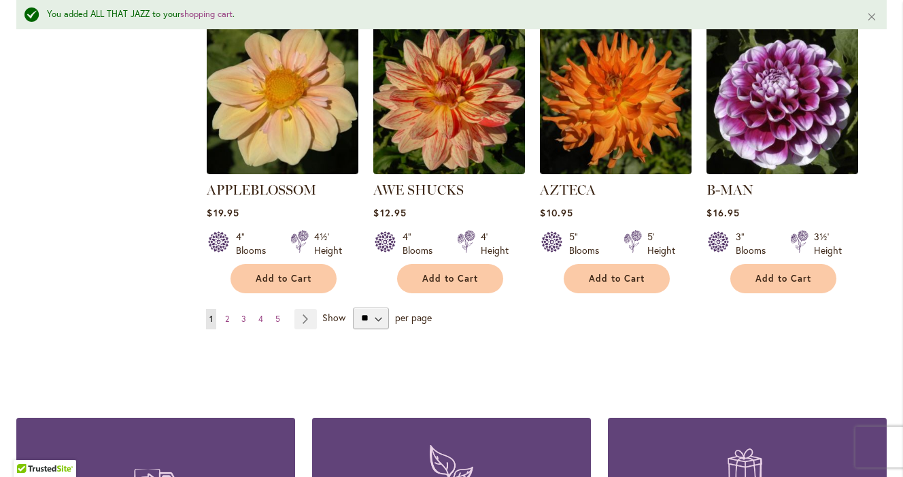  I want to click on span: $12.95, so click(390, 212).